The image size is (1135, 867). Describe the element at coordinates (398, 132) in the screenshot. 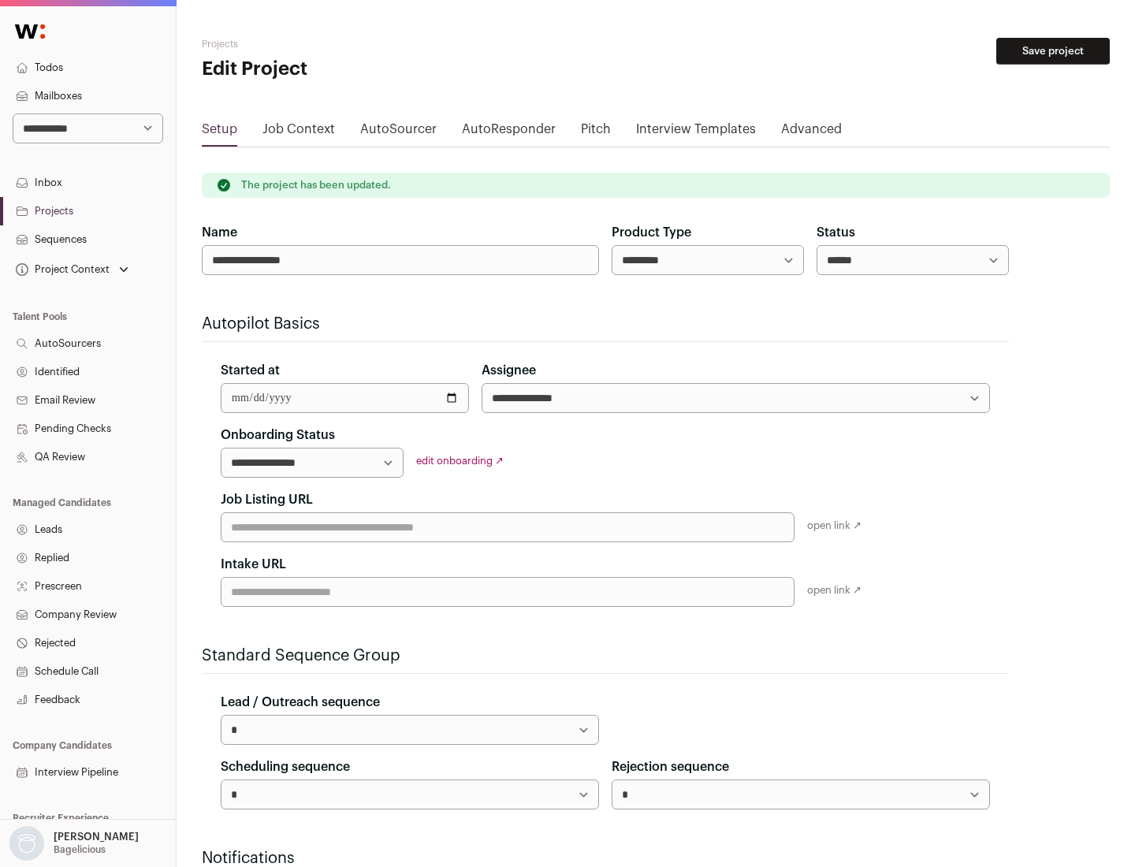

I see `a: AutoSourcer` at that location.